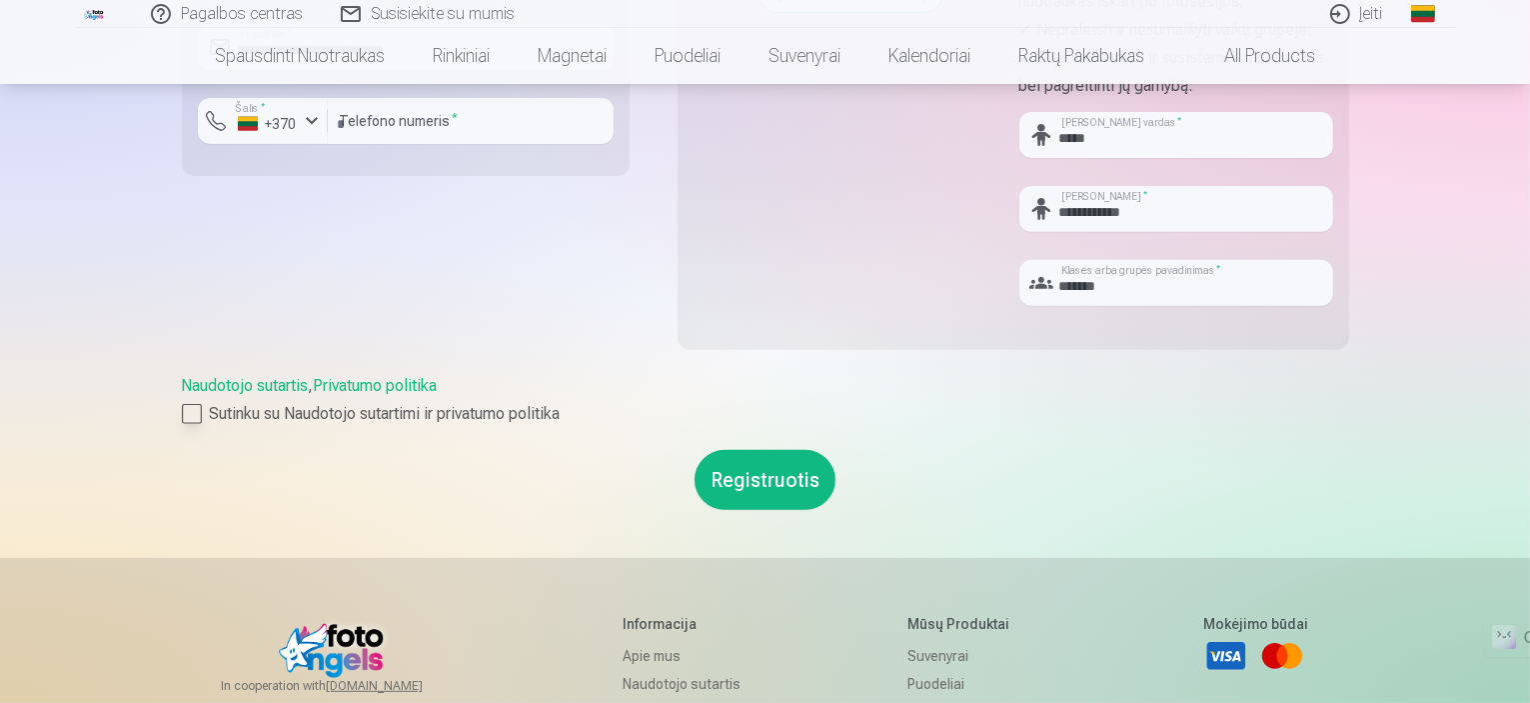  Describe the element at coordinates (689, 624) in the screenshot. I see `h5: Informacija` at that location.